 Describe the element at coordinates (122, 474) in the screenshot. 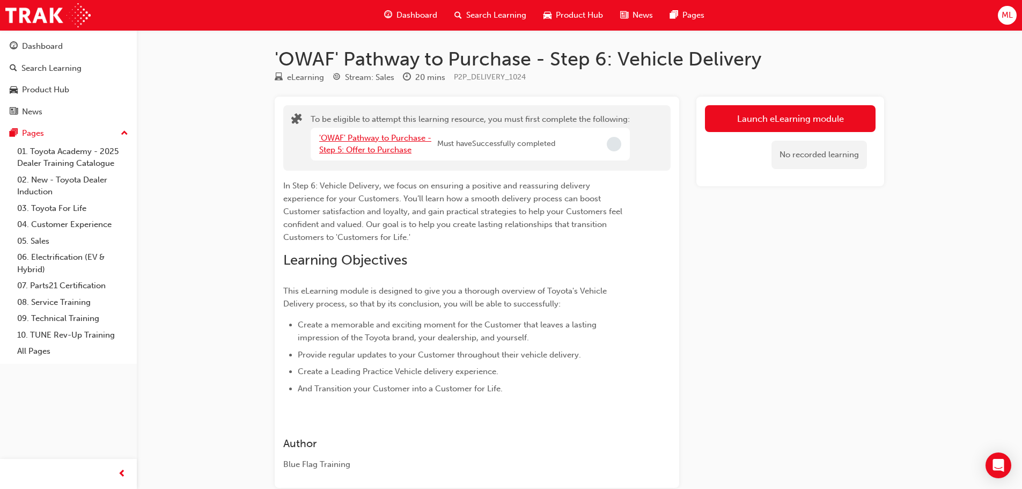

I see `span: prev-icon` at that location.